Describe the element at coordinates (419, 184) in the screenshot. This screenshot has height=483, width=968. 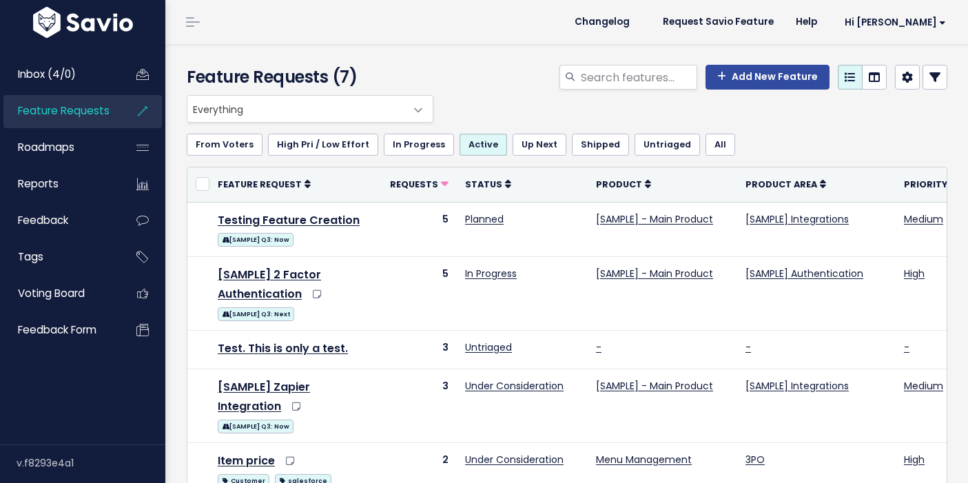
I see `a: Requests` at that location.